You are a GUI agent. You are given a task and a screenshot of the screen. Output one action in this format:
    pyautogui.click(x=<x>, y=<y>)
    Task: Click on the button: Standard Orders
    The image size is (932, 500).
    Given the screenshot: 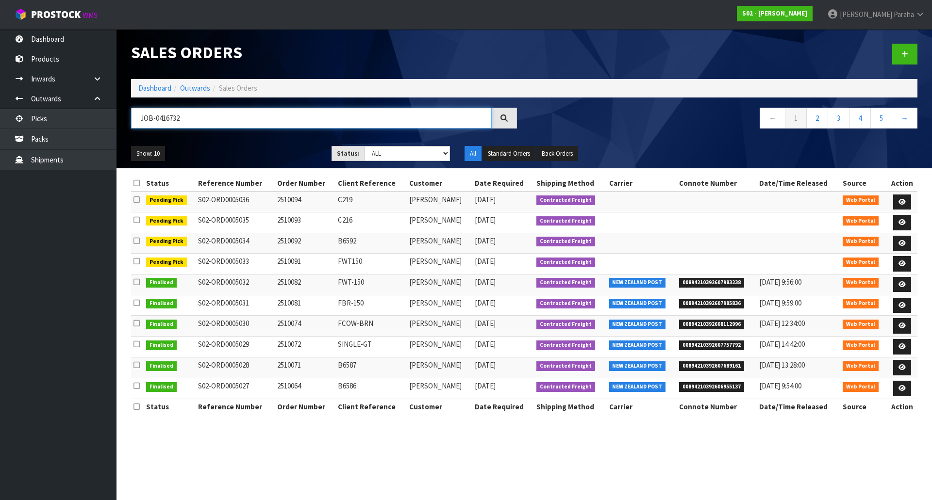 What is the action you would take?
    pyautogui.click(x=509, y=154)
    